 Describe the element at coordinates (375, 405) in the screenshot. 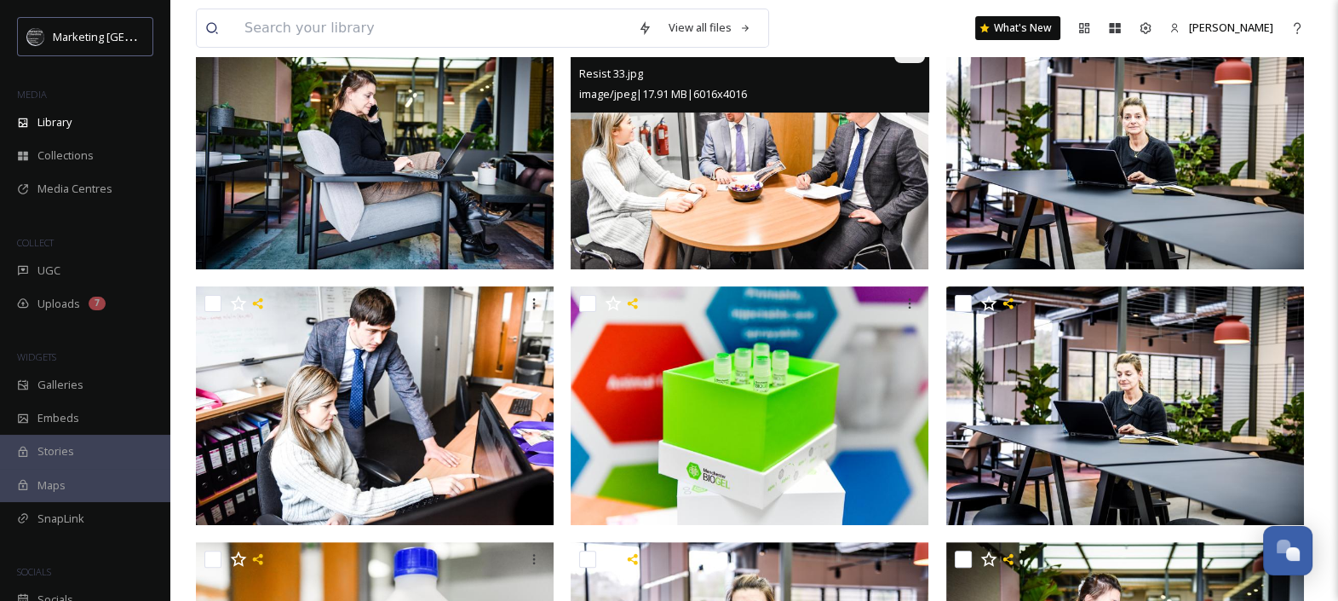

I see `img: Resist 8.jpg` at that location.